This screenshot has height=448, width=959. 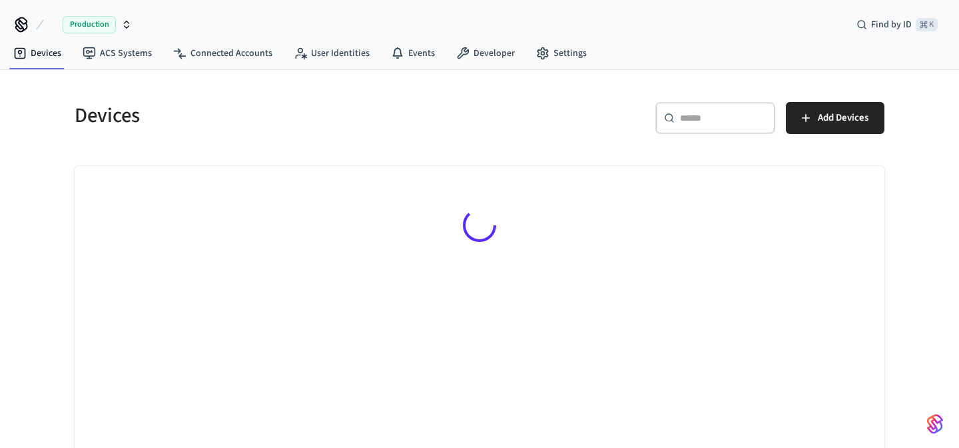 I want to click on a: Devices, so click(x=37, y=53).